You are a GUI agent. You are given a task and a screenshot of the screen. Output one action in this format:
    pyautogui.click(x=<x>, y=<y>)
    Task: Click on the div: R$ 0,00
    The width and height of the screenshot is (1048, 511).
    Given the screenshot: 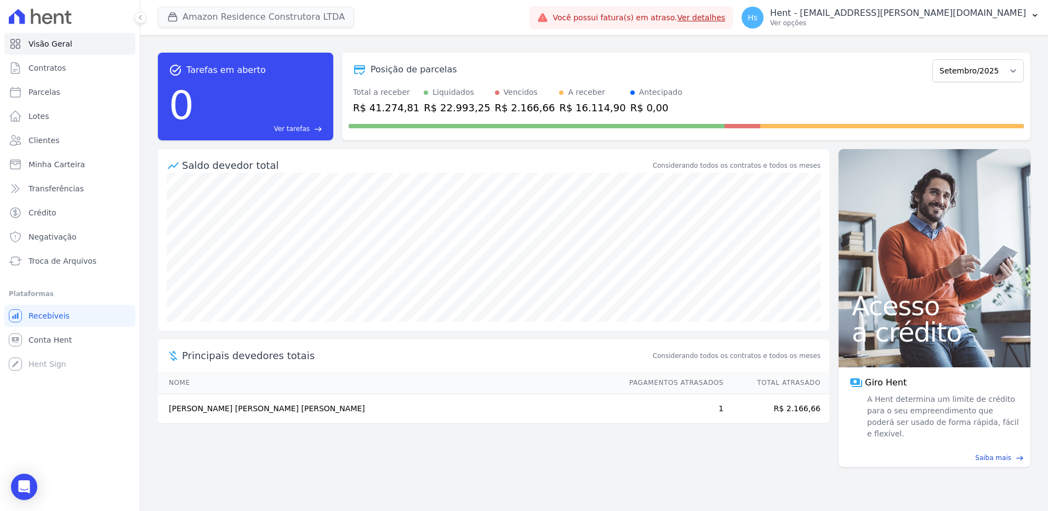 What is the action you would take?
    pyautogui.click(x=656, y=107)
    